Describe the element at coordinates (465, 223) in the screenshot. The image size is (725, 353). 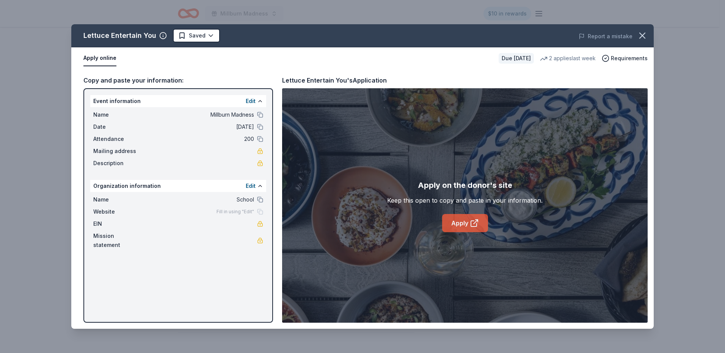
I see `a: Apply` at that location.